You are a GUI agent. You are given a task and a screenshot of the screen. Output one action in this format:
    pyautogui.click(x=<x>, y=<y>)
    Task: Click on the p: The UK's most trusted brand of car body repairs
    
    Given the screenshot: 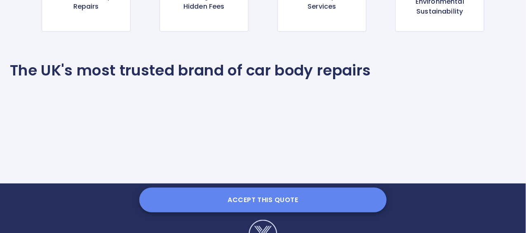 What is the action you would take?
    pyautogui.click(x=190, y=70)
    